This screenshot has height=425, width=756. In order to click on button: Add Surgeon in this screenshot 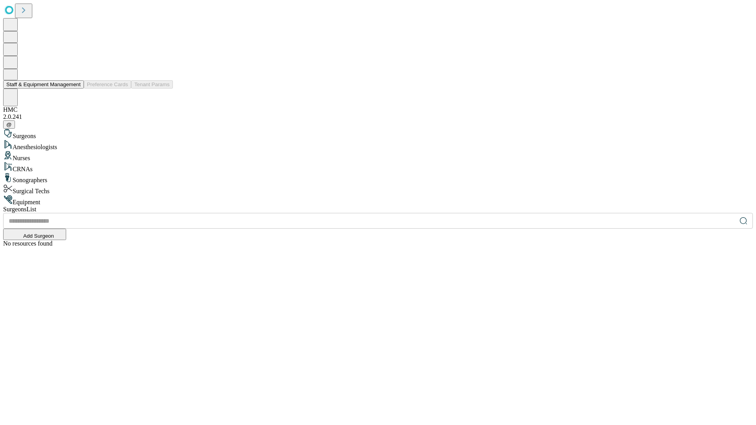, I will do `click(35, 234)`.